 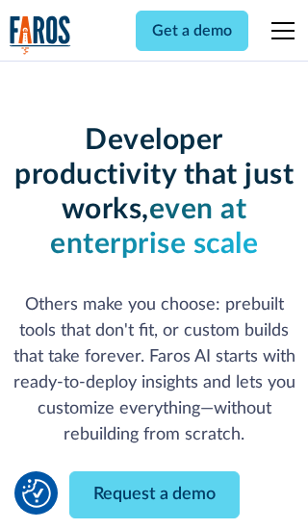 What do you see at coordinates (37, 494) in the screenshot?
I see `img: Revisit consent button` at bounding box center [37, 494].